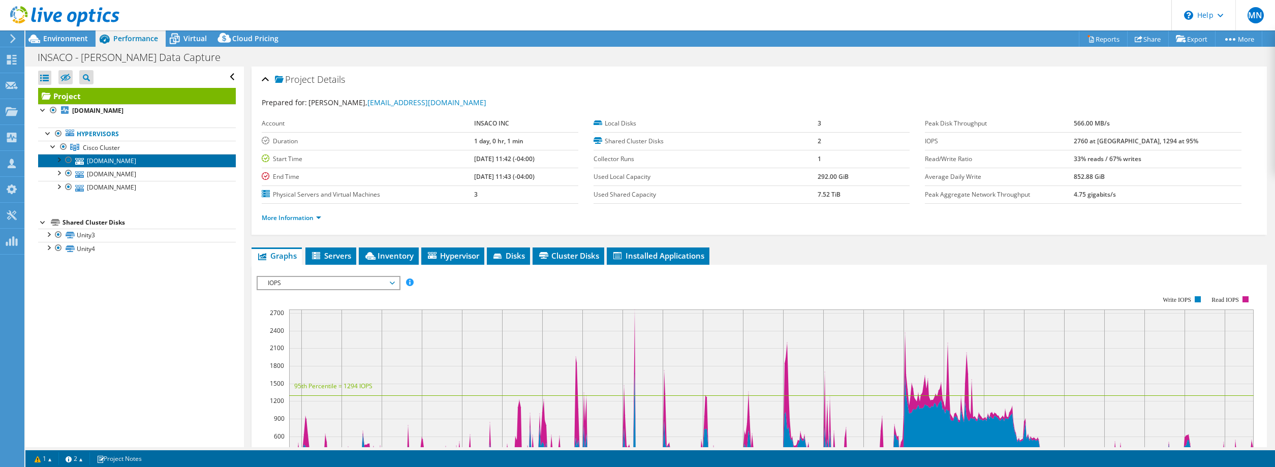  Describe the element at coordinates (66, 38) in the screenshot. I see `span: Environment` at that location.